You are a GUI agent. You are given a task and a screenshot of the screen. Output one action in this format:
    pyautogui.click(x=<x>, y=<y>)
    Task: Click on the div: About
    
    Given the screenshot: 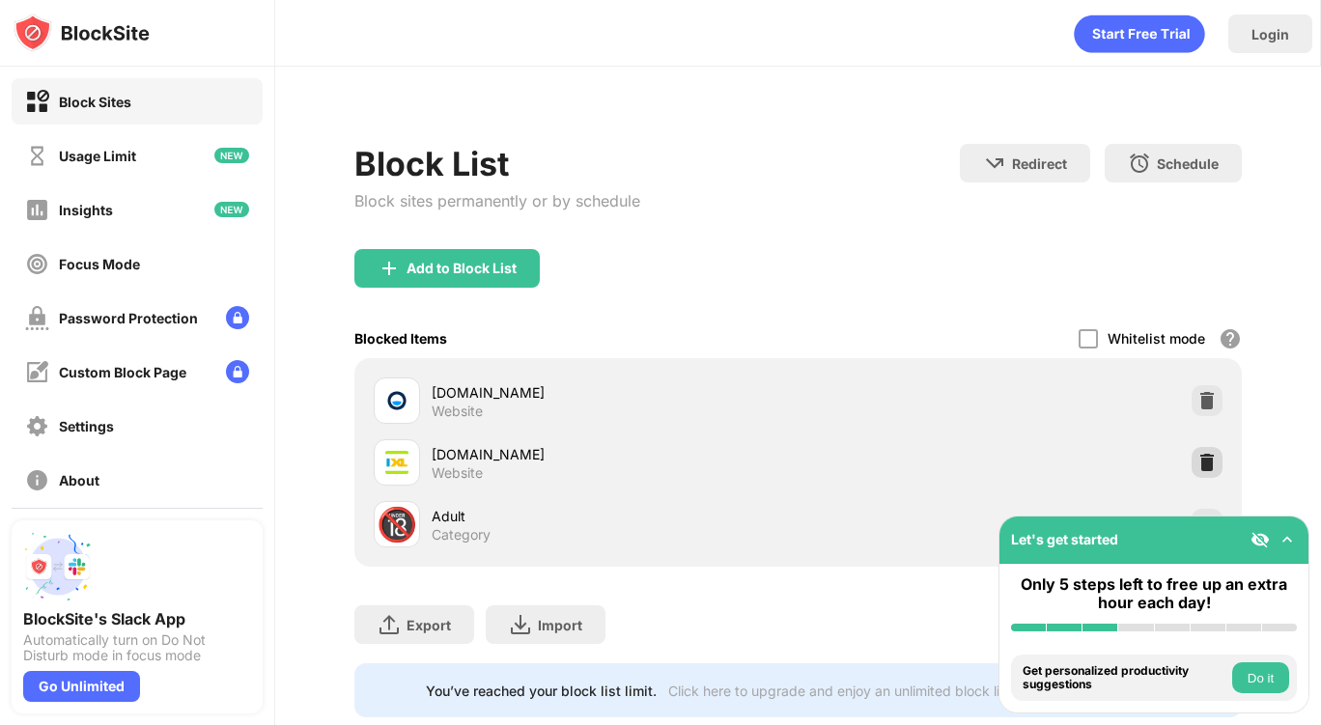 What is the action you would take?
    pyautogui.click(x=79, y=480)
    